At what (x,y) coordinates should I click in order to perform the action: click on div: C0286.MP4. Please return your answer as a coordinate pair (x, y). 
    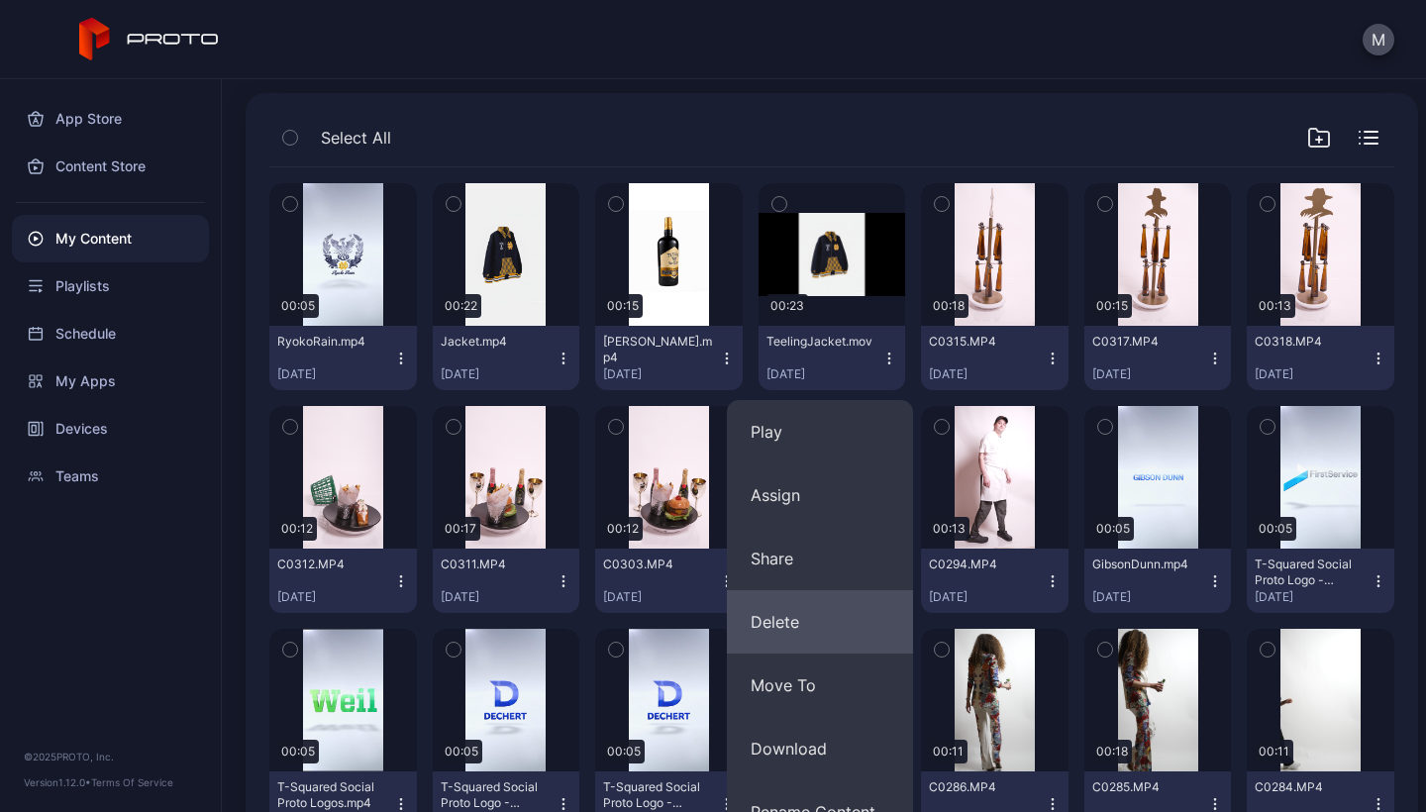
    Looking at the image, I should click on (983, 787).